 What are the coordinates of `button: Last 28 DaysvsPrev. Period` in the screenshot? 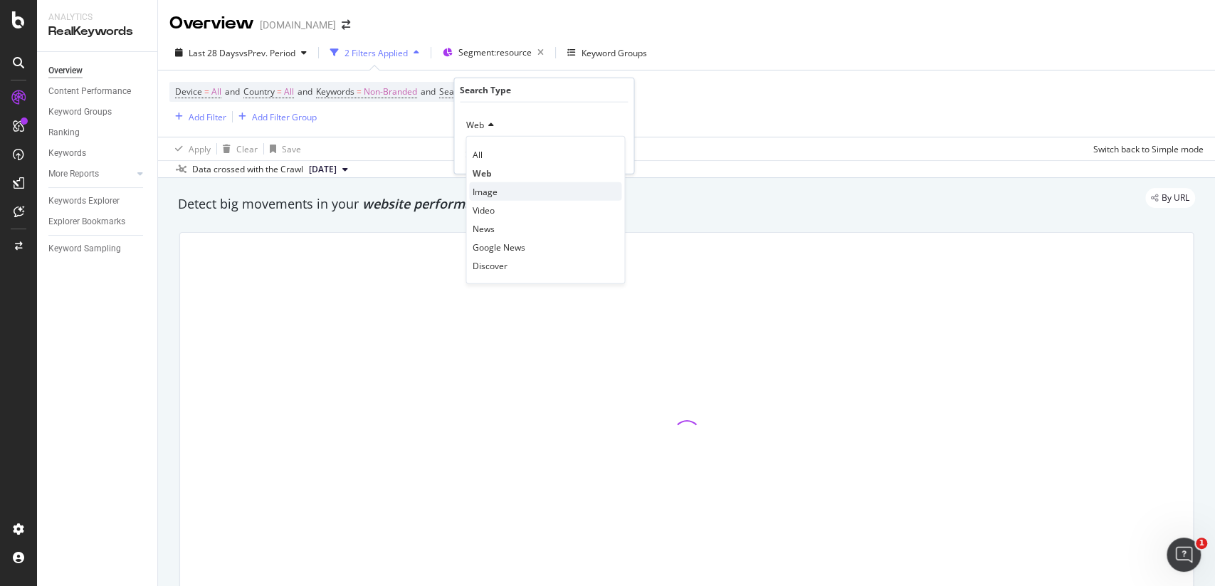 It's located at (241, 53).